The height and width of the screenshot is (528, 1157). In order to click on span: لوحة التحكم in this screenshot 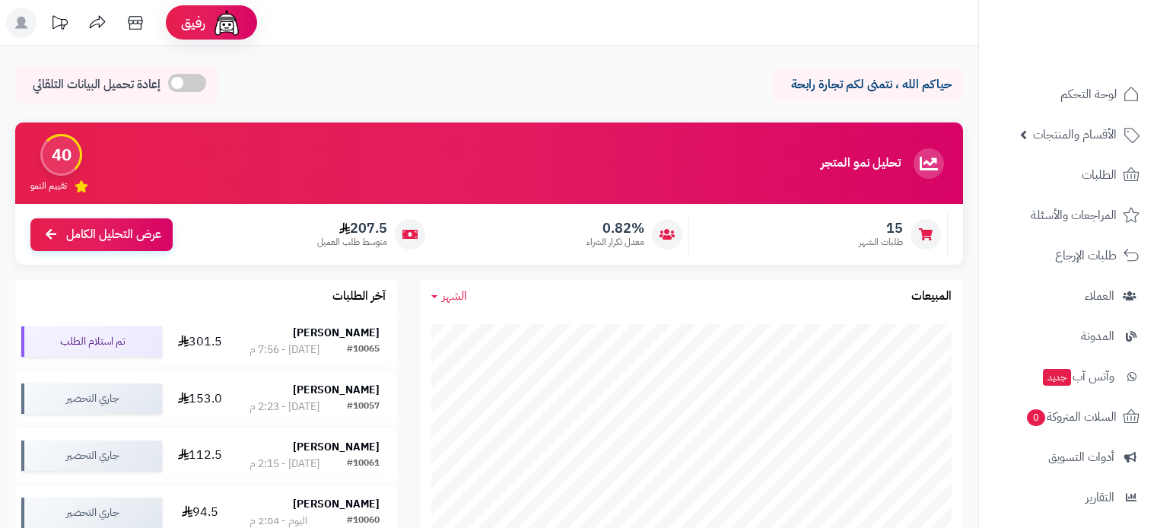, I will do `click(1089, 94)`.